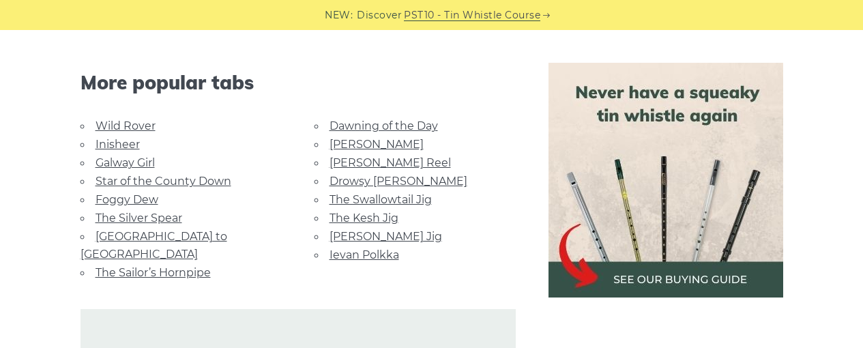 This screenshot has height=348, width=863. Describe the element at coordinates (127, 199) in the screenshot. I see `a: Foggy Dew` at that location.